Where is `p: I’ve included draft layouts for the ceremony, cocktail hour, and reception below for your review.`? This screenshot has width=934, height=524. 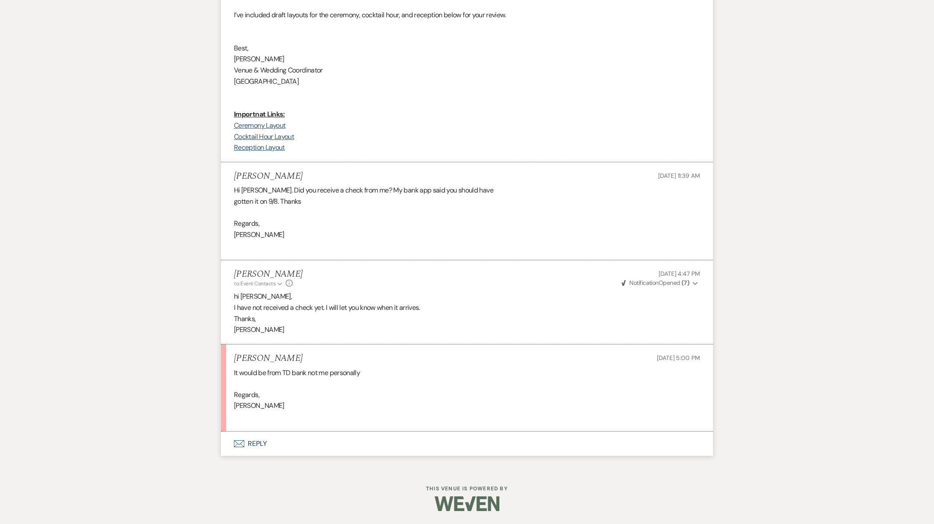
p: I’ve included draft layouts for the ceremony, cocktail hour, and reception below for your review. is located at coordinates (467, 15).